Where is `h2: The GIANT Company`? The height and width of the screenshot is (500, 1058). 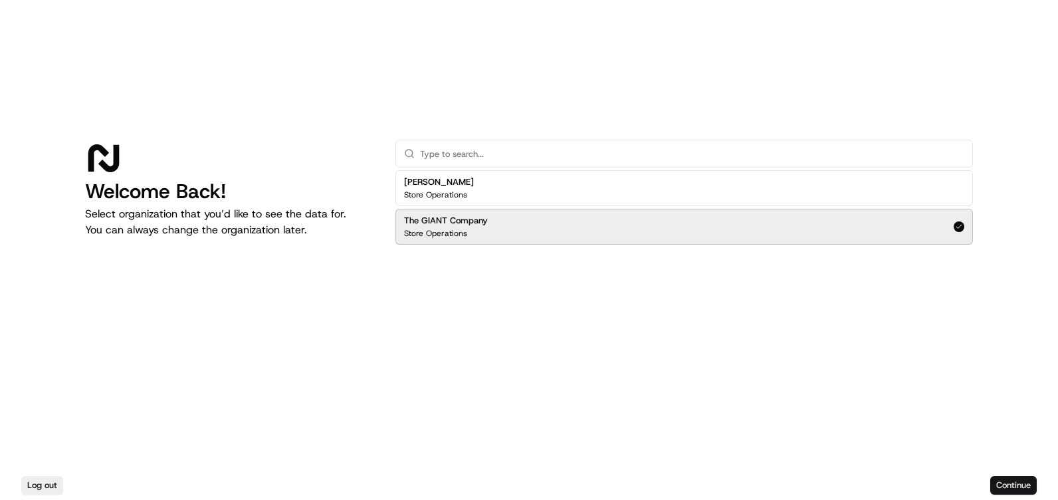
h2: The GIANT Company is located at coordinates (446, 221).